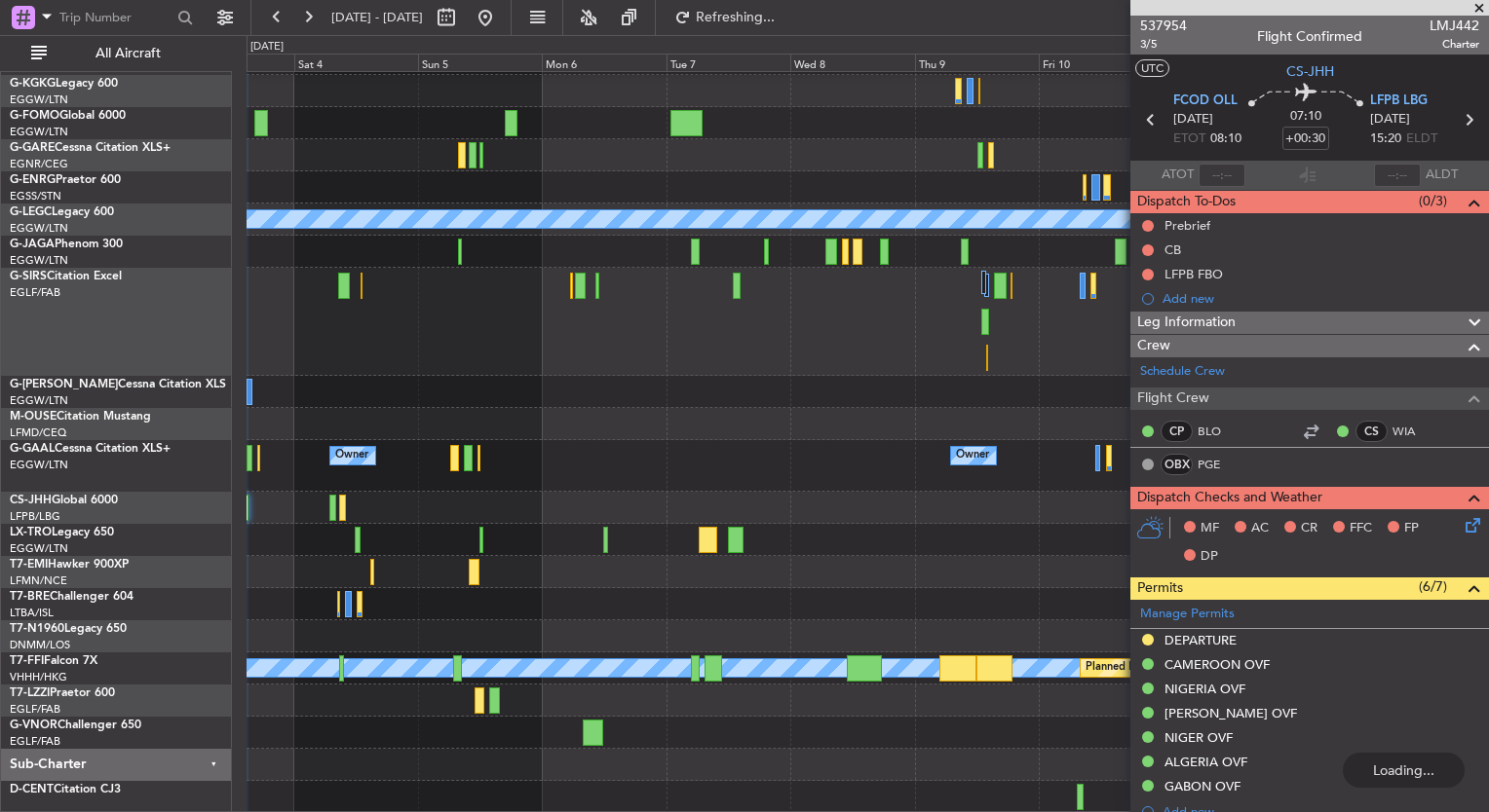 Image resolution: width=1489 pixels, height=812 pixels. Describe the element at coordinates (1151, 68) in the screenshot. I see `button: UTC` at that location.